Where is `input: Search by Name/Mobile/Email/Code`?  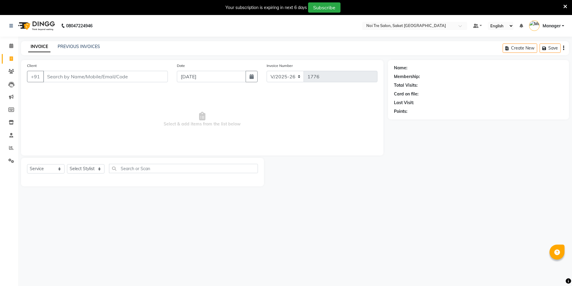 input: Search by Name/Mobile/Email/Code is located at coordinates (105, 77).